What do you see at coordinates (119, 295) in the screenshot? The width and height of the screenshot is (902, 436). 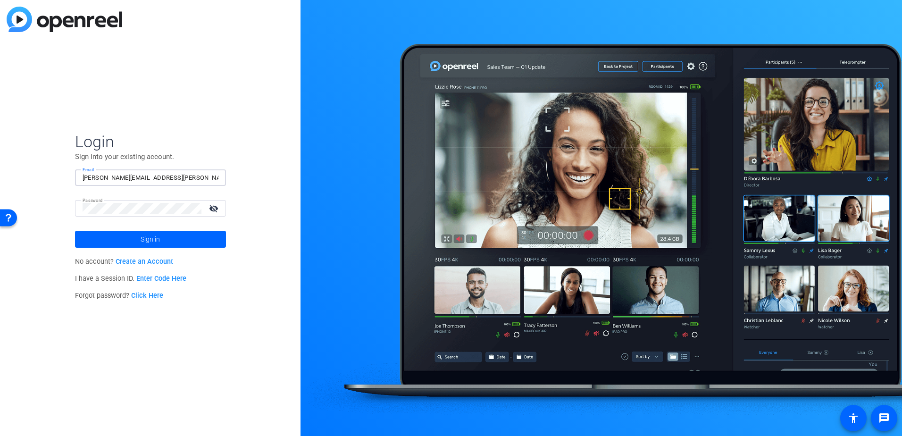 I see `span: Forgot password?` at bounding box center [119, 295].